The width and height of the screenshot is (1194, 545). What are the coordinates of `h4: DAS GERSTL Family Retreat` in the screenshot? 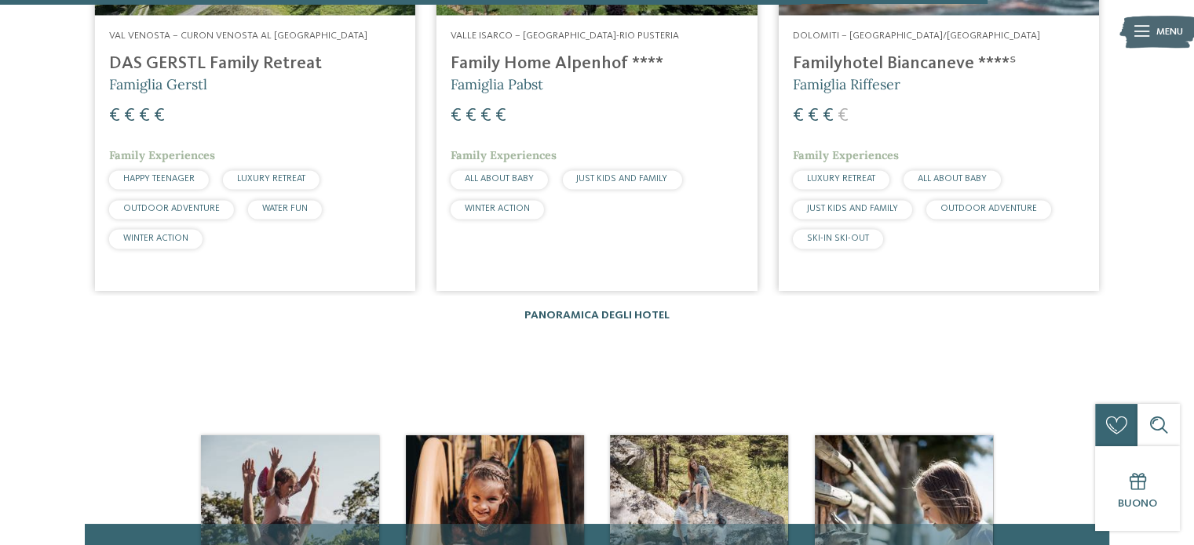 It's located at (255, 64).